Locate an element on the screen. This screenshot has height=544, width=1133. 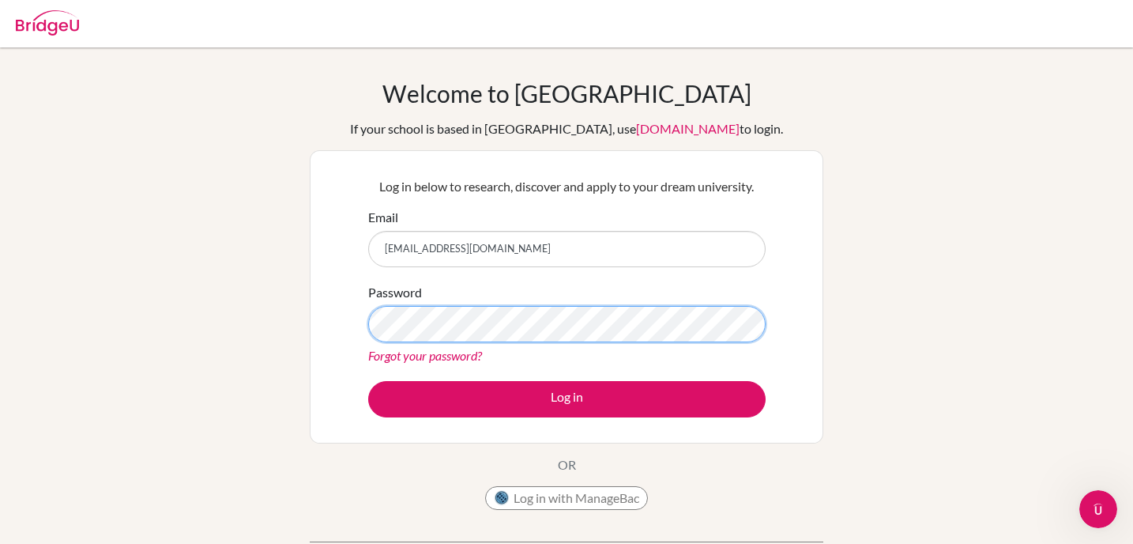
p: OR is located at coordinates (567, 465).